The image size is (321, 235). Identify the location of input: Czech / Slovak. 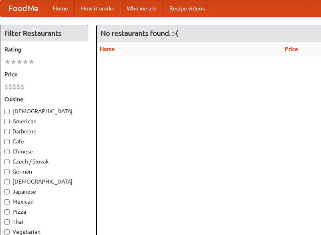
(7, 162).